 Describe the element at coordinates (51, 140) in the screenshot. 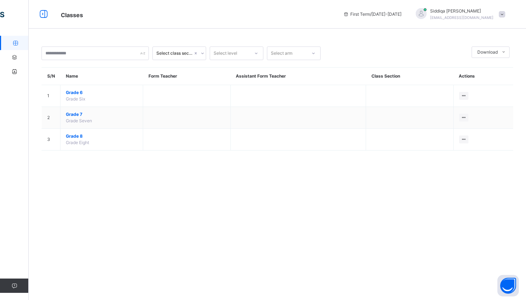

I see `td: 3` at that location.